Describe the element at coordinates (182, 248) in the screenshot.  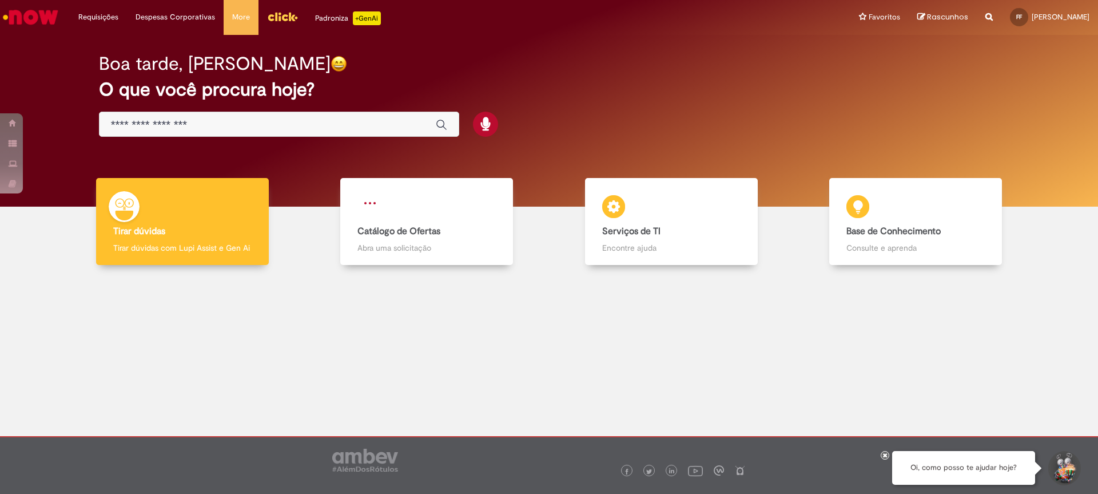
I see `p: Tirar dúvidas com Lupi Assist e Gen Ai` at that location.